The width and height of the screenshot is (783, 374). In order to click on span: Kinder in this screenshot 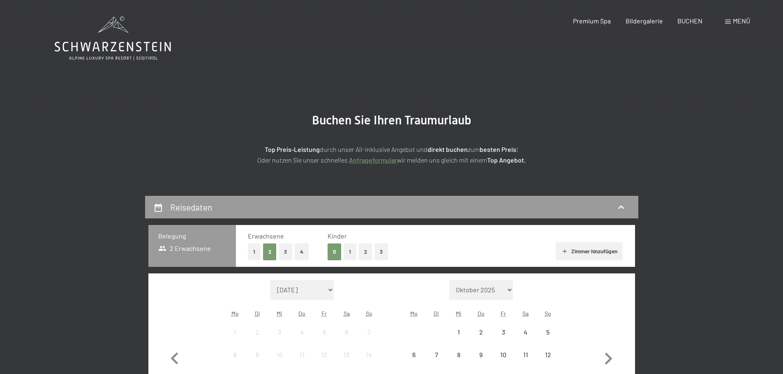, I will do `click(337, 236)`.